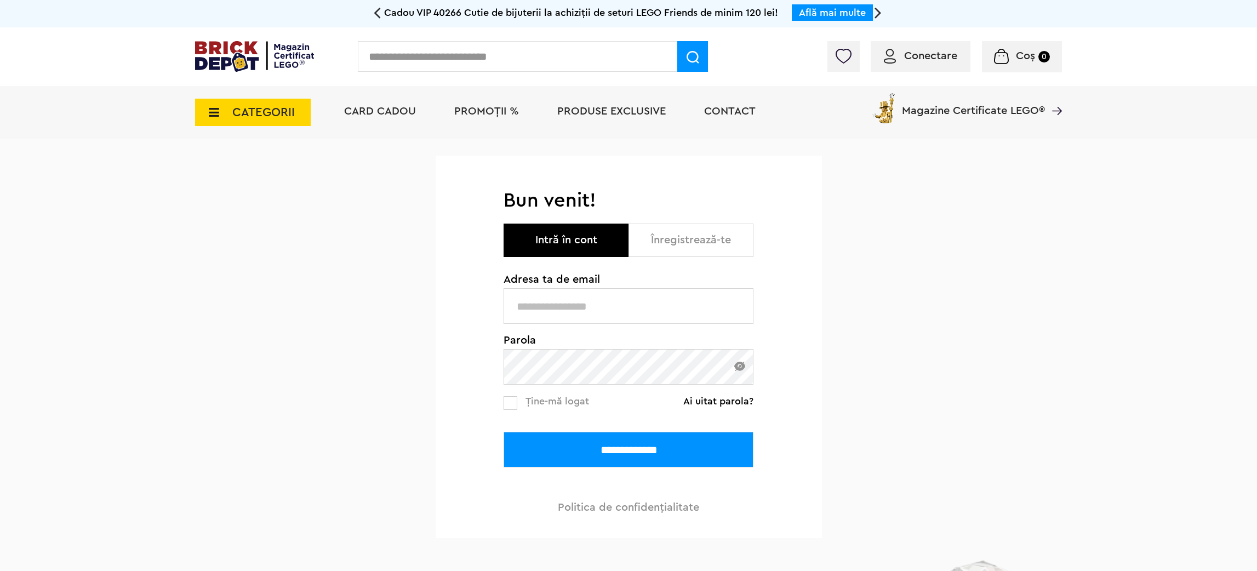 Image resolution: width=1257 pixels, height=571 pixels. Describe the element at coordinates (832, 13) in the screenshot. I see `a: Află mai multe` at that location.